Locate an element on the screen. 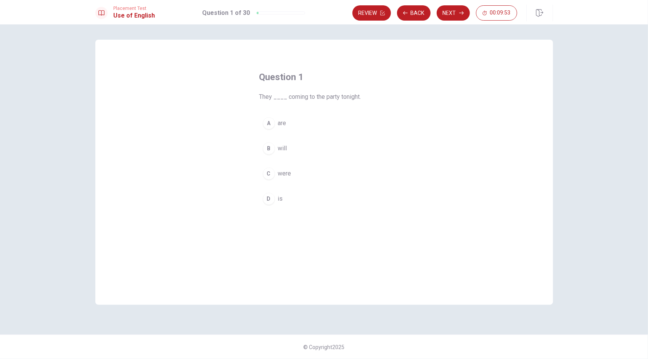  span: is is located at coordinates (280, 199).